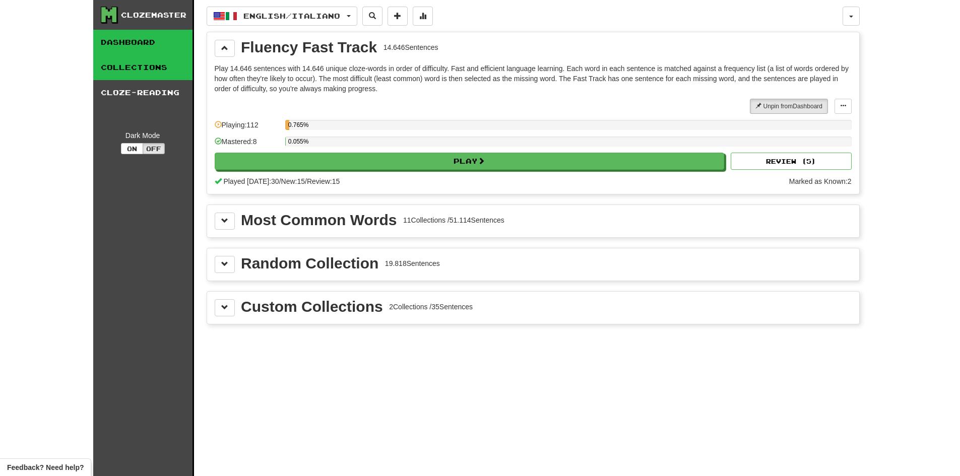 The height and width of the screenshot is (476, 960). I want to click on button: English/Italiano, so click(282, 16).